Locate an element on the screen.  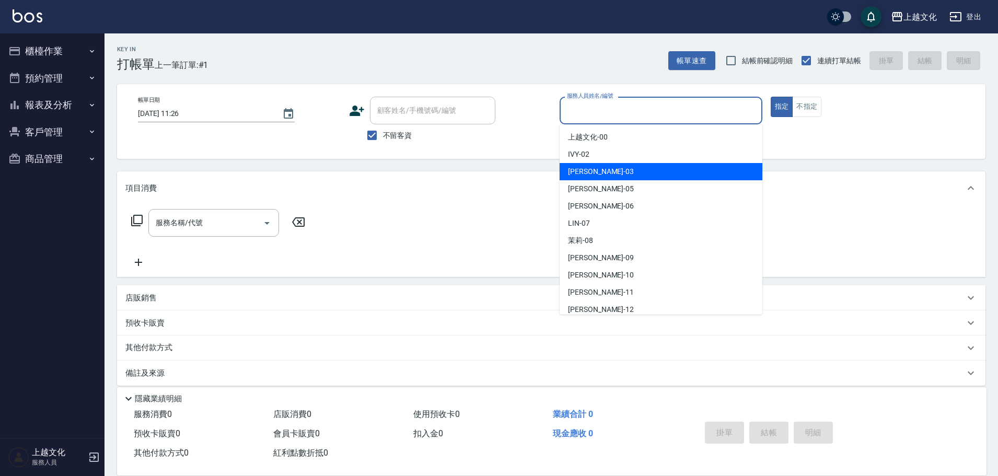
button: save is located at coordinates (871, 17).